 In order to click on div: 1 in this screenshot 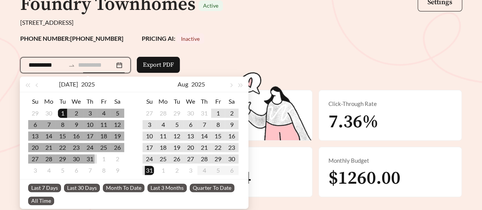, I will do `click(63, 113)`.